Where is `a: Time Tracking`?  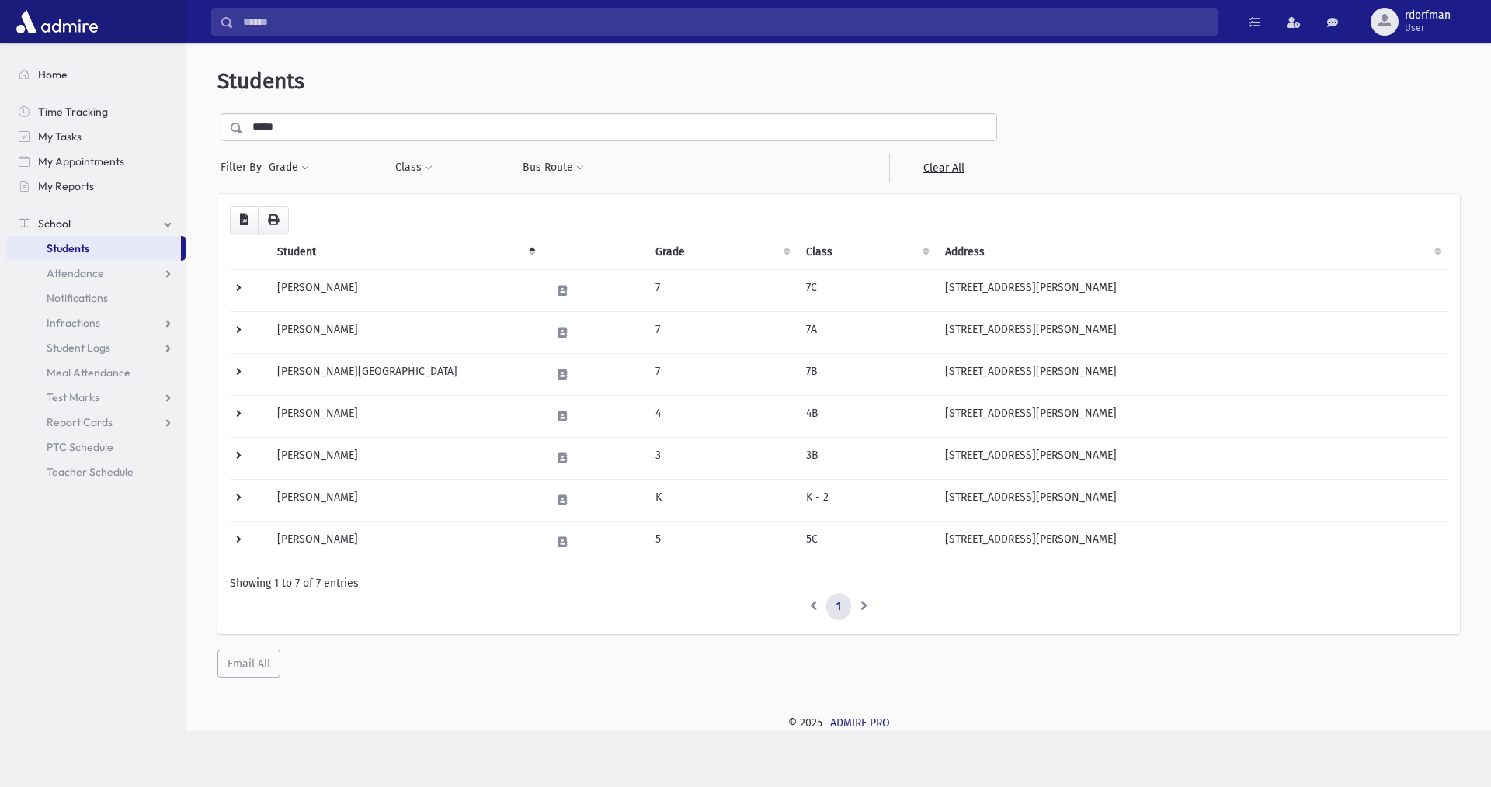
a: Time Tracking is located at coordinates (96, 112).